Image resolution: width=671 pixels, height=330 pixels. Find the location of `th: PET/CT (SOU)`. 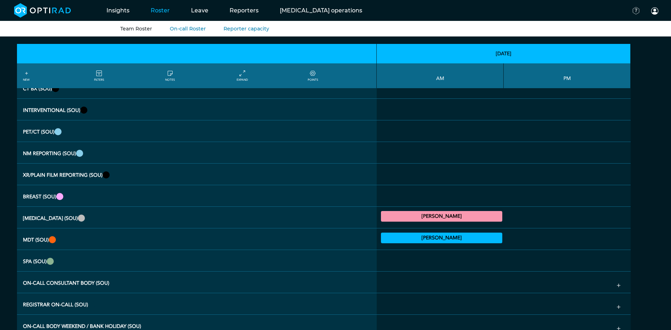

th: PET/CT (SOU) is located at coordinates (197, 131).